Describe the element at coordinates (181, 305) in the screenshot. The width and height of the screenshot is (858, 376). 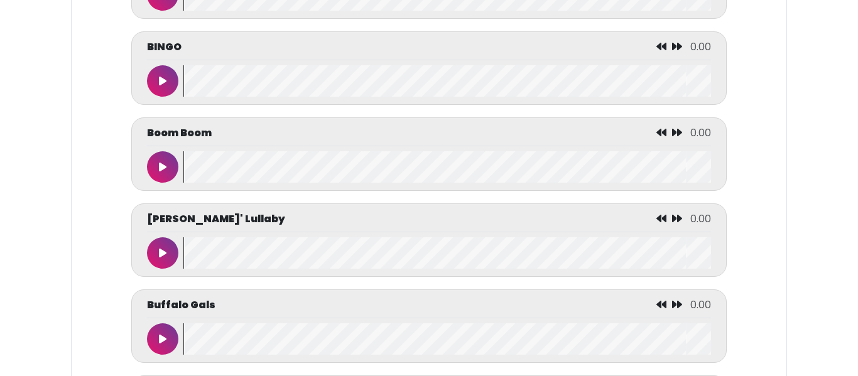
I see `p: Buffalo Gals` at that location.